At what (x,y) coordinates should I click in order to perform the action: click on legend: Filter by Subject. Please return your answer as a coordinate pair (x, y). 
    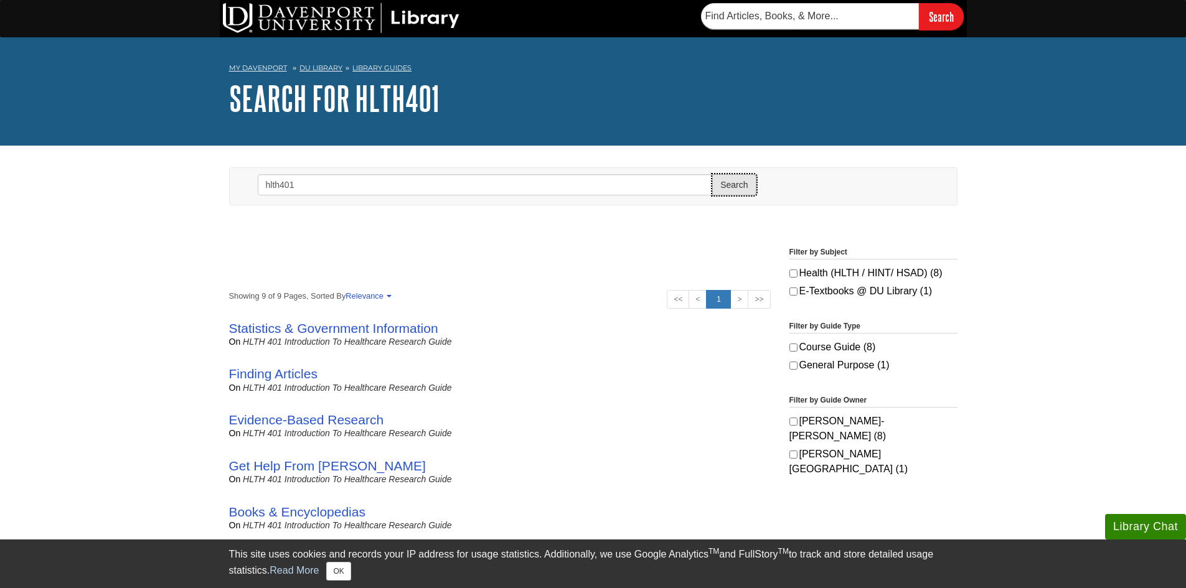
    Looking at the image, I should click on (874, 253).